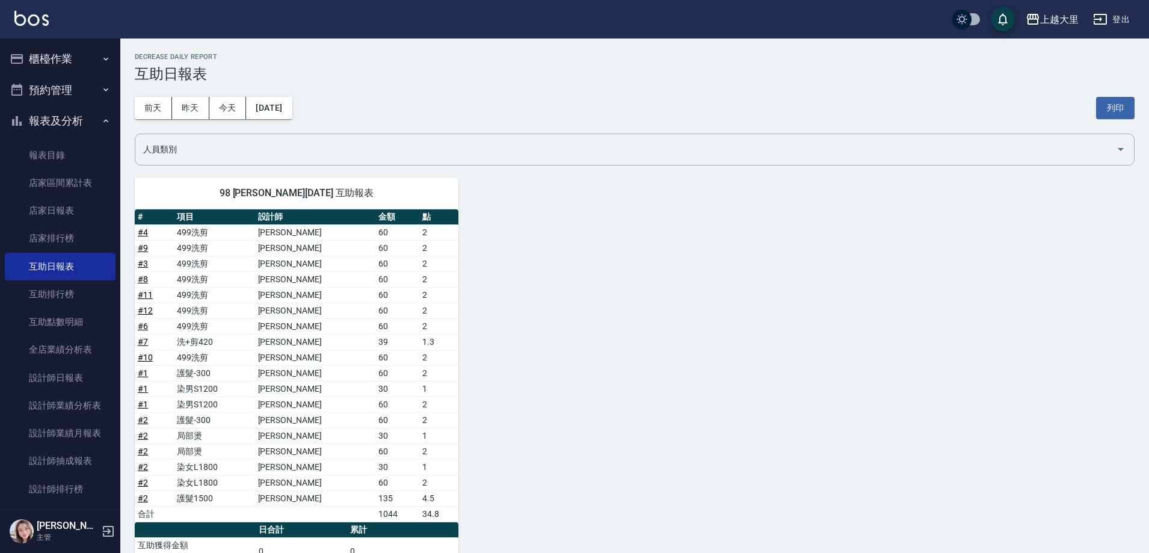 This screenshot has height=553, width=1149. I want to click on a: #10, so click(145, 357).